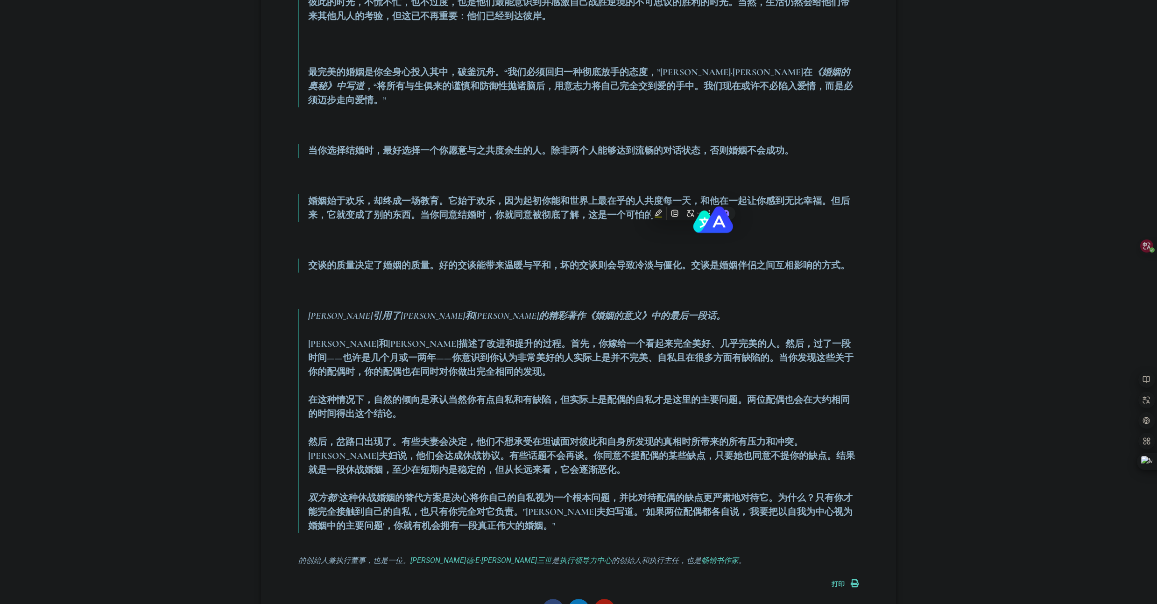 The width and height of the screenshot is (1157, 604). I want to click on font: 《婚姻的奥秘》中写道, so click(579, 79).